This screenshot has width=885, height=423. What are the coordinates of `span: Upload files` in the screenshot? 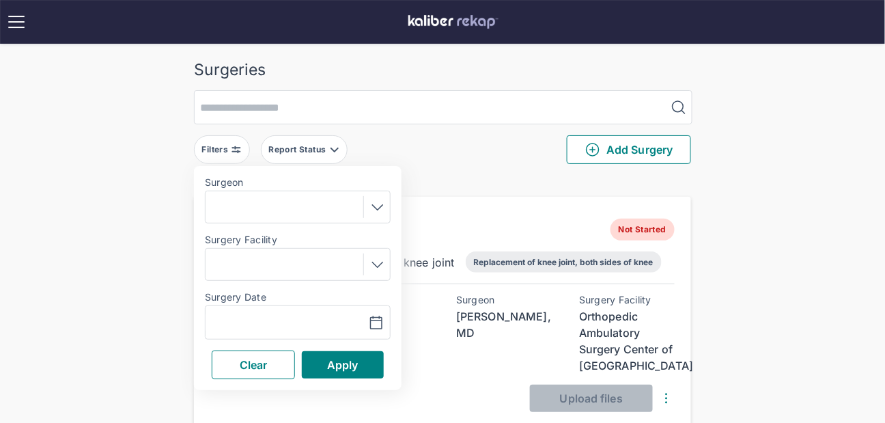 It's located at (592, 398).